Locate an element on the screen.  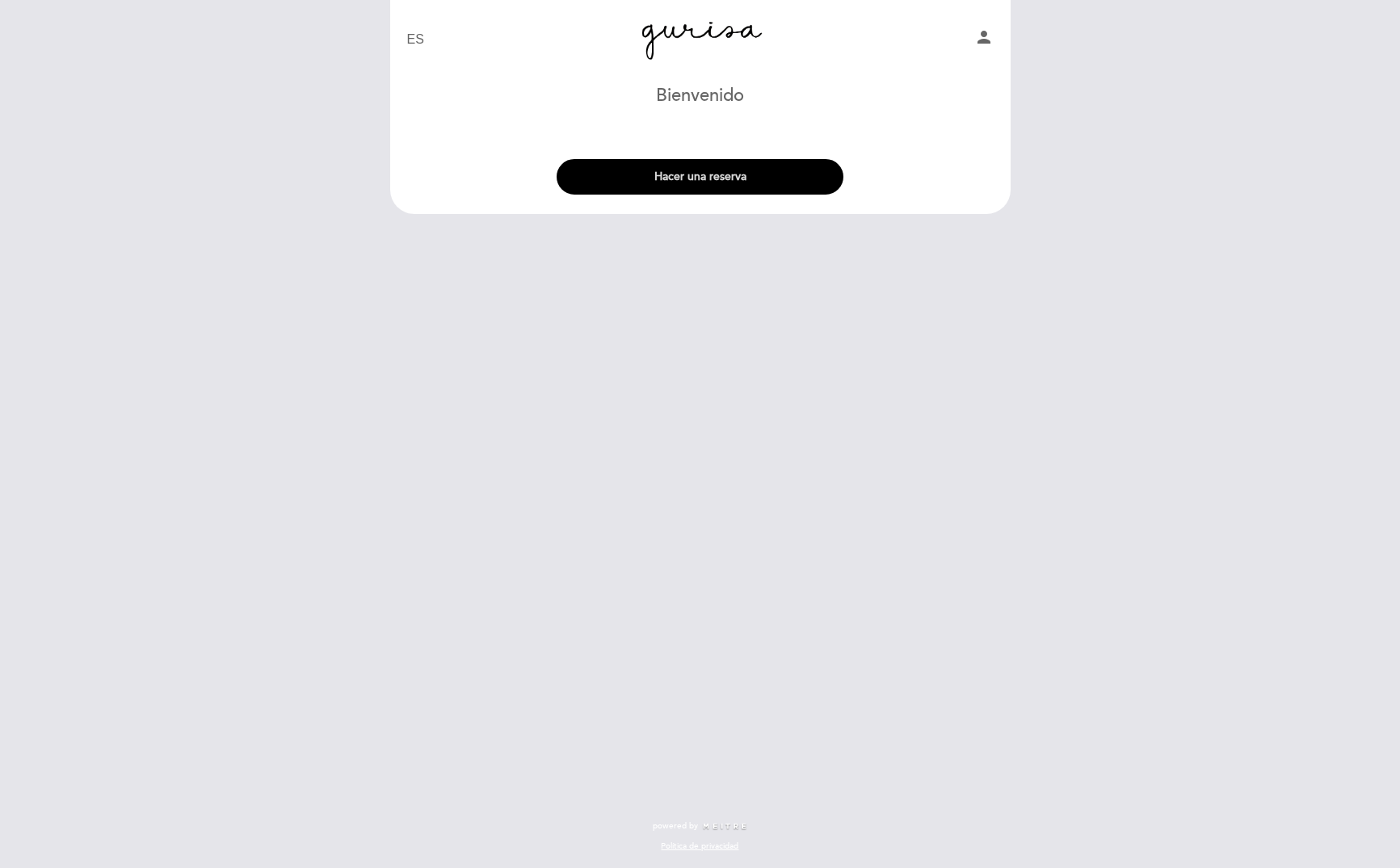
img: MEITRE is located at coordinates (724, 827).